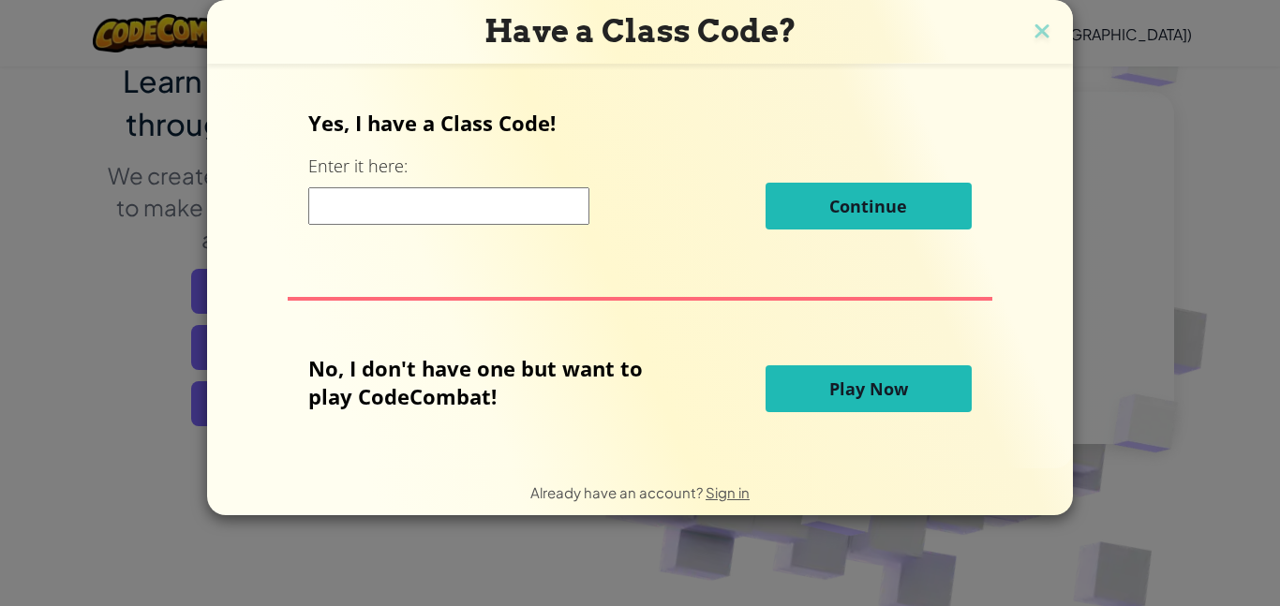 The width and height of the screenshot is (1280, 606). I want to click on span: Have a Class Code?, so click(640, 31).